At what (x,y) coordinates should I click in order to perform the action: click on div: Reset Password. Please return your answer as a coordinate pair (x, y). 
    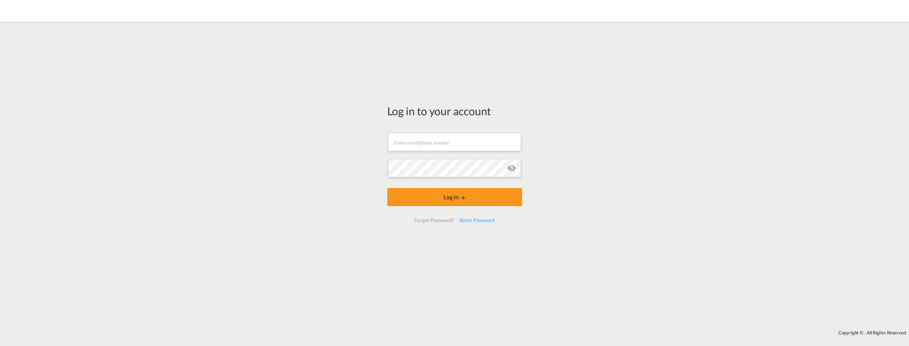
    Looking at the image, I should click on (477, 220).